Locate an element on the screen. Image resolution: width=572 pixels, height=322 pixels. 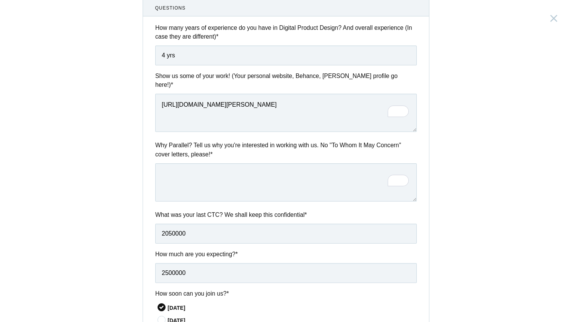
label: Why Parallel? Tell us why you're interested in working with us. No "To Whom It May Concern" cover... is located at coordinates (286, 149).